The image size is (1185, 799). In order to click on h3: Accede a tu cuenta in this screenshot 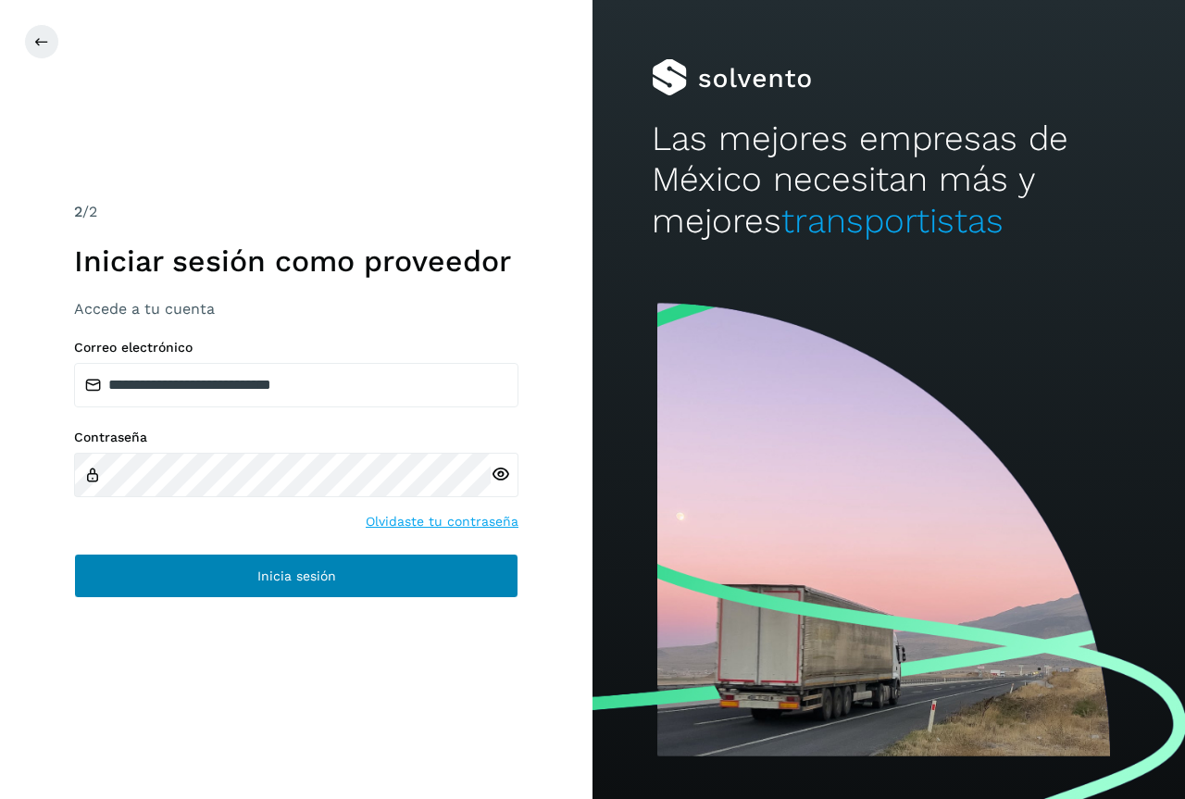, I will do `click(296, 308)`.